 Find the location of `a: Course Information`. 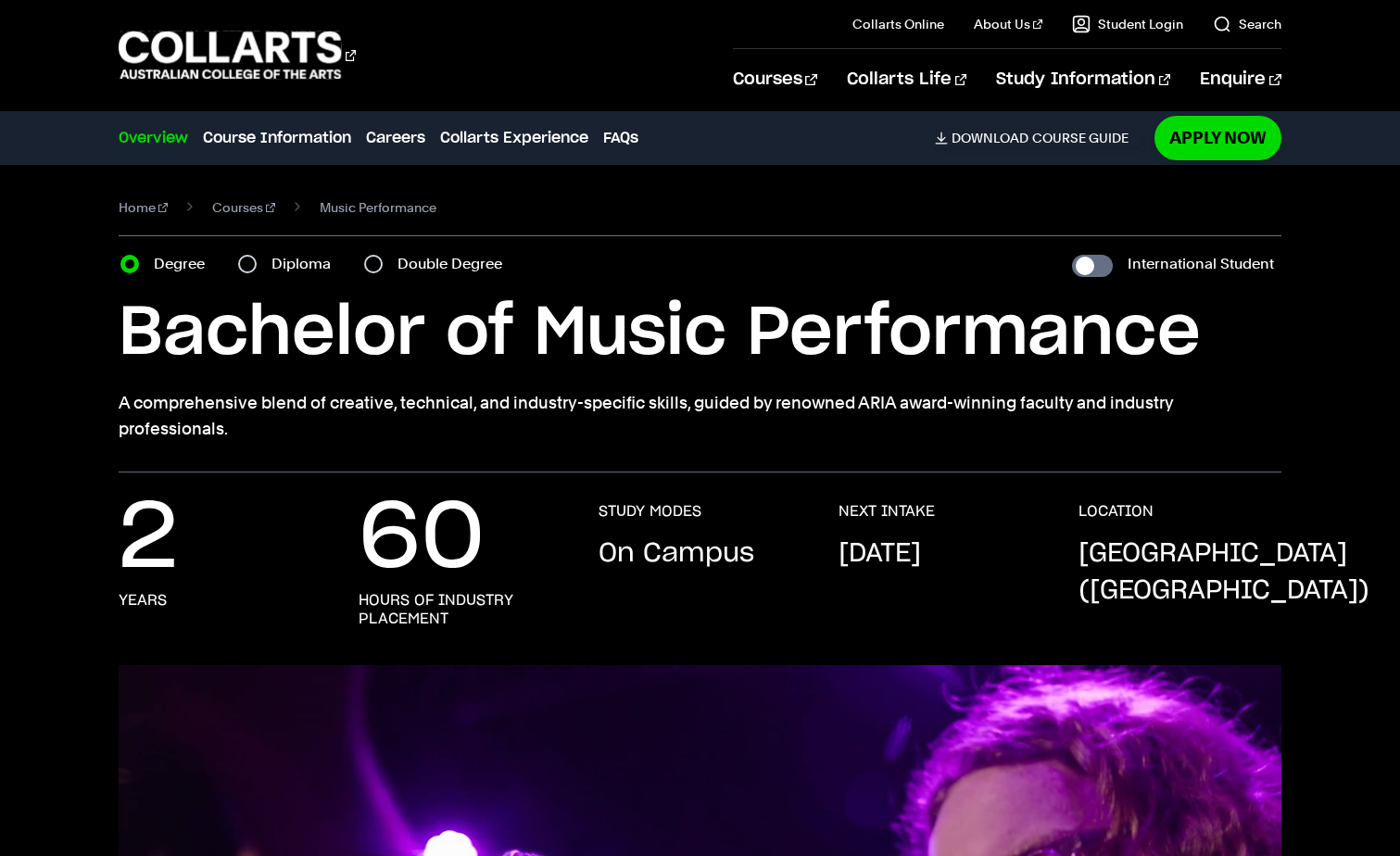

a: Course Information is located at coordinates (277, 138).